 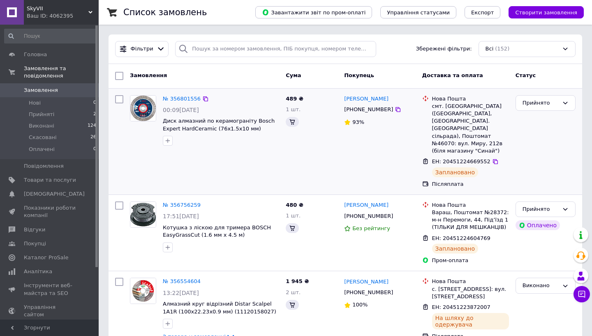 What do you see at coordinates (581, 295) in the screenshot?
I see `button: Чат з покупцем` at bounding box center [581, 295].